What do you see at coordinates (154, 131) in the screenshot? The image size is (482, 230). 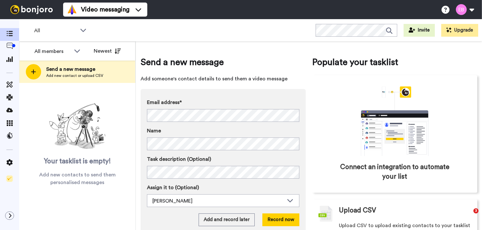 I see `span: Name` at bounding box center [154, 131].